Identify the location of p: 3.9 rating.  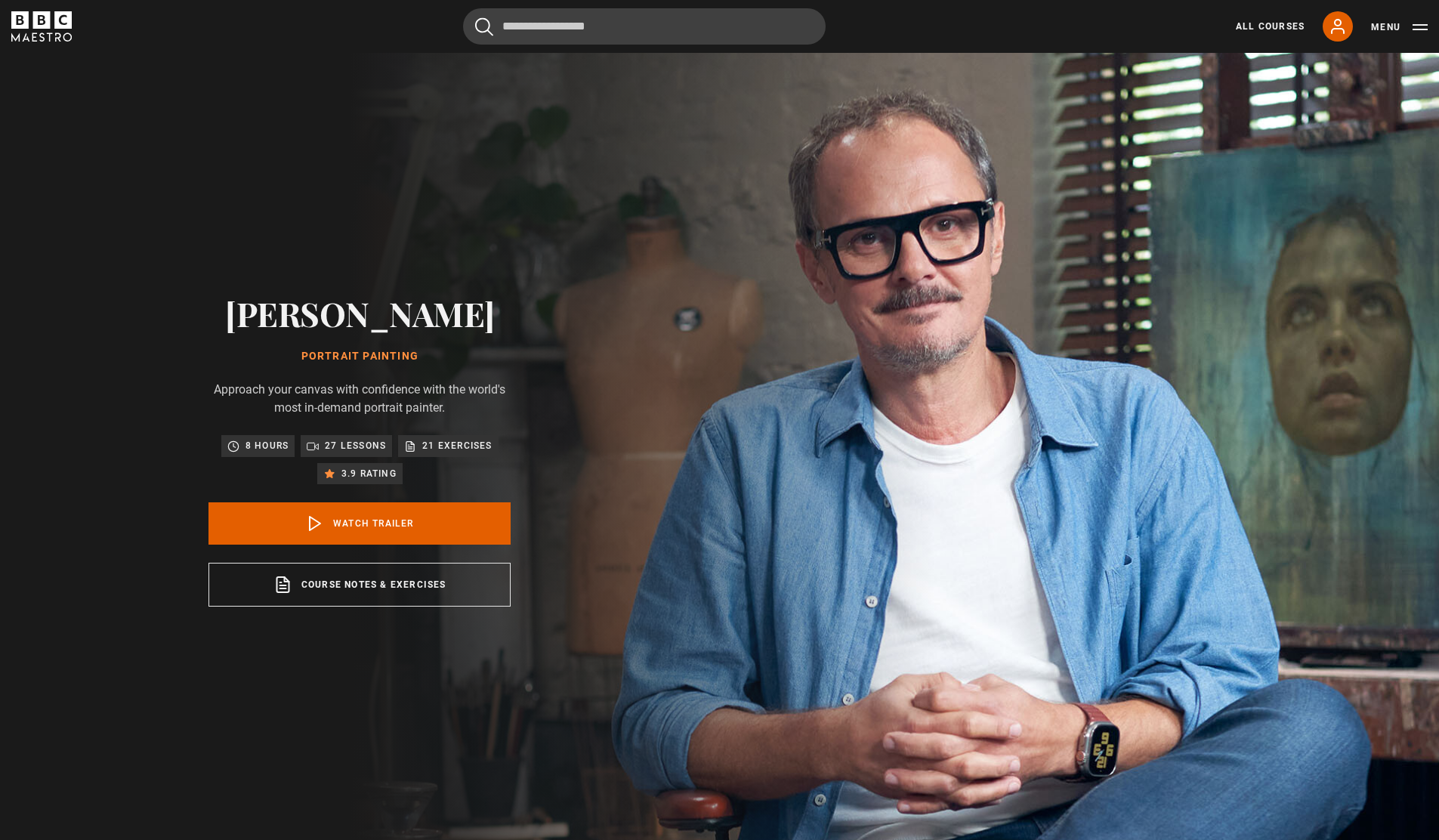
(369, 473).